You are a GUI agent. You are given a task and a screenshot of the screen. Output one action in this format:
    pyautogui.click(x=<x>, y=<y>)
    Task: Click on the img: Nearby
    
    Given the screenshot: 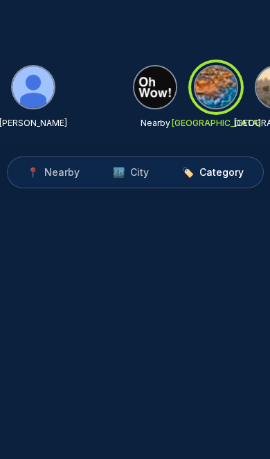 What is the action you would take?
    pyautogui.click(x=155, y=87)
    